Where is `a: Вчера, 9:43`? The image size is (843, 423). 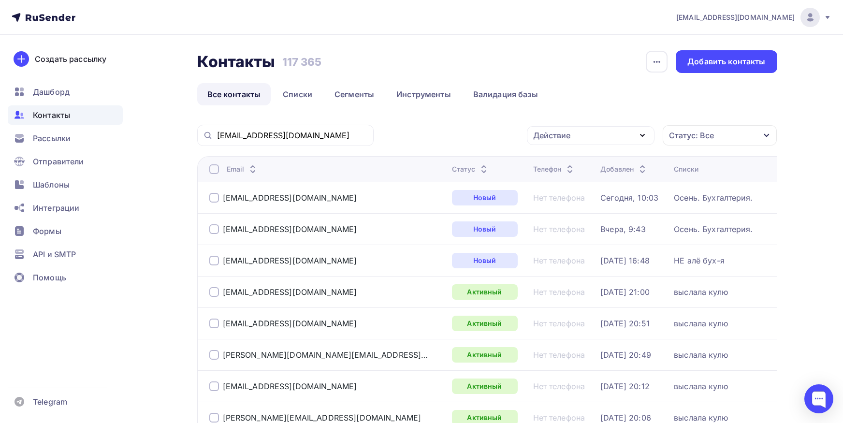 a: Вчера, 9:43 is located at coordinates (623, 229).